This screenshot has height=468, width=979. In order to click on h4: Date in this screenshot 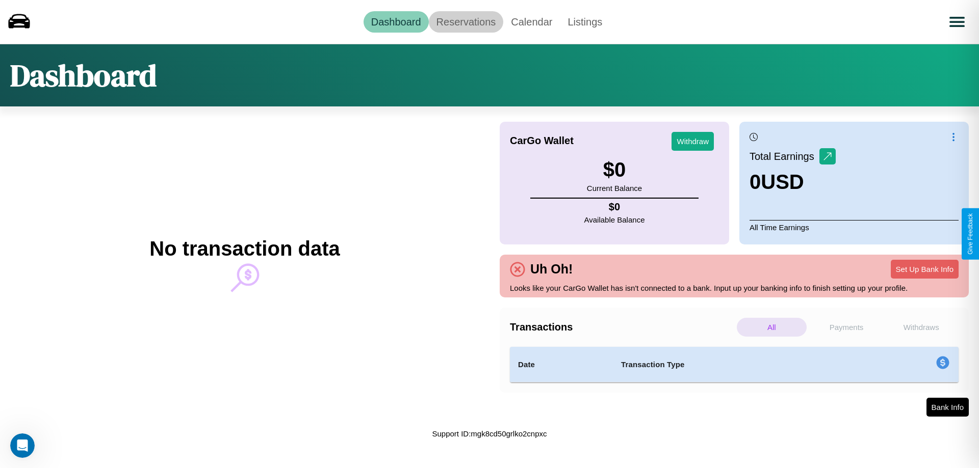, I will do `click(561, 365)`.